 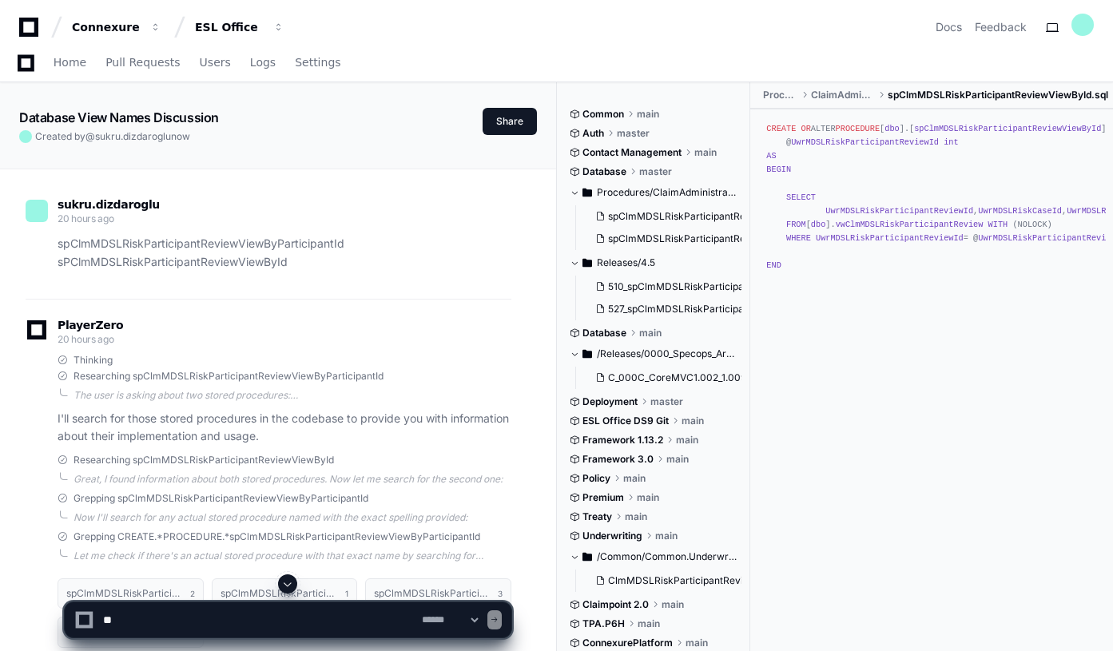 I want to click on button: Feedback, so click(x=1001, y=27).